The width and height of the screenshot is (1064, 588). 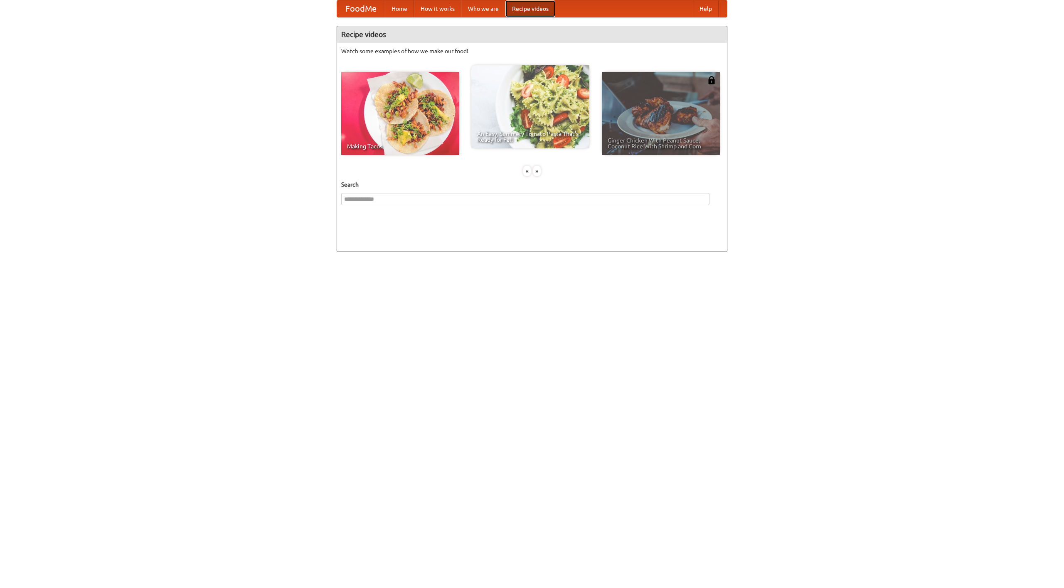 I want to click on a: How it works, so click(x=438, y=9).